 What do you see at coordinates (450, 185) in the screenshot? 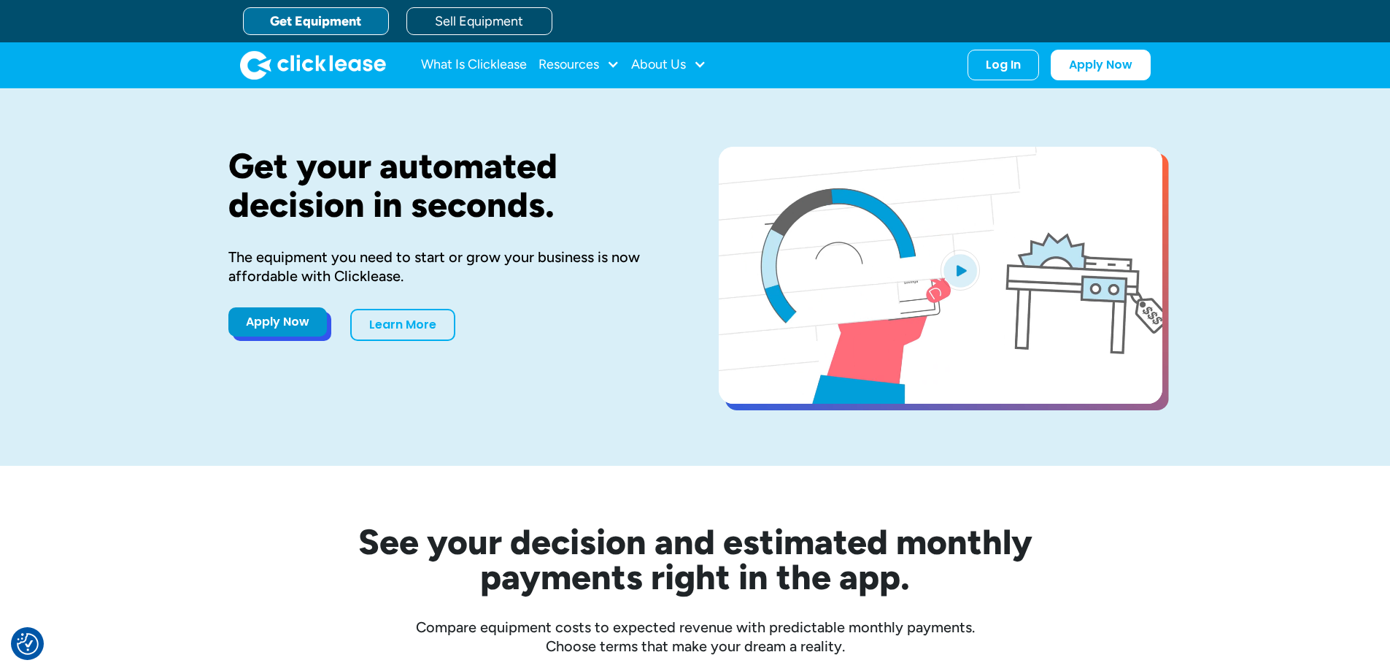
I see `h1: Get your automated decision in seconds.` at bounding box center [450, 185].